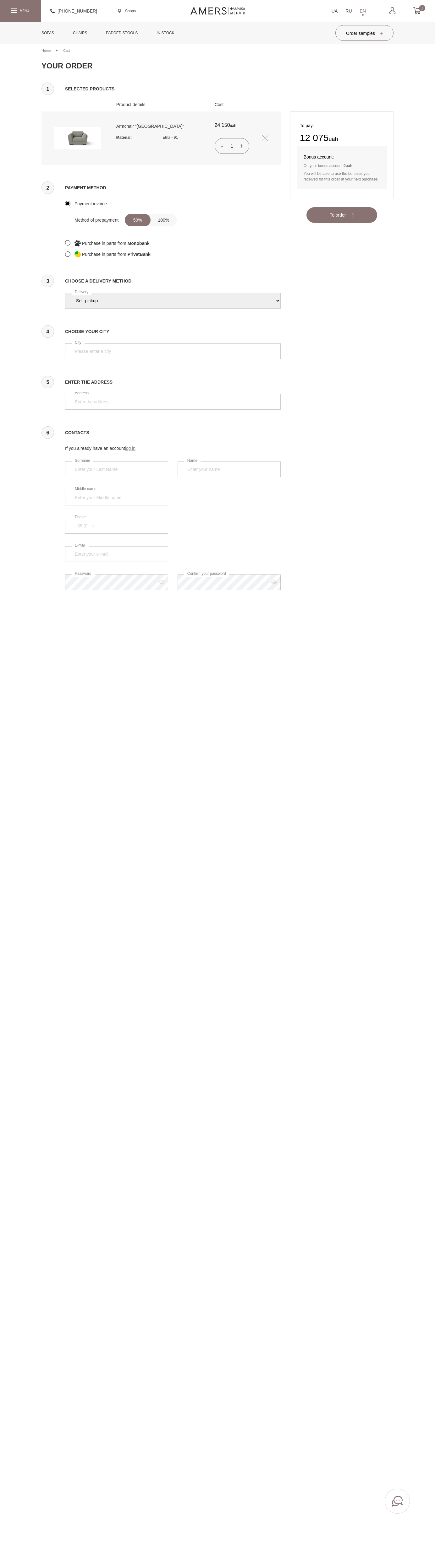 The height and width of the screenshot is (1542, 435). Describe the element at coordinates (139, 254) in the screenshot. I see `span: PrivatBank` at that location.